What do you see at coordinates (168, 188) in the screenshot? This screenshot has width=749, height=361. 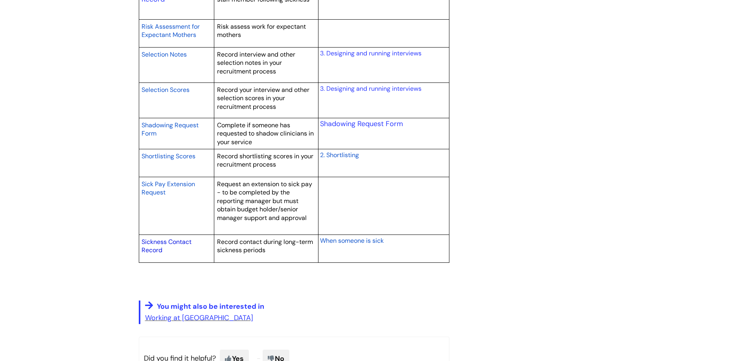 I see `span: Sick Pay Extension Request` at bounding box center [168, 188].